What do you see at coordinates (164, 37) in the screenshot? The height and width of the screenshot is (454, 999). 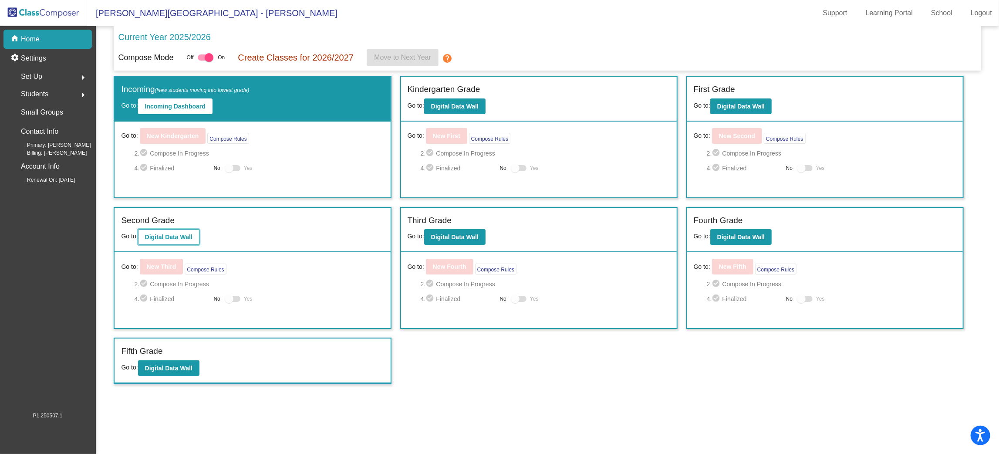 I see `p: Current Year 2025/2026` at bounding box center [164, 37].